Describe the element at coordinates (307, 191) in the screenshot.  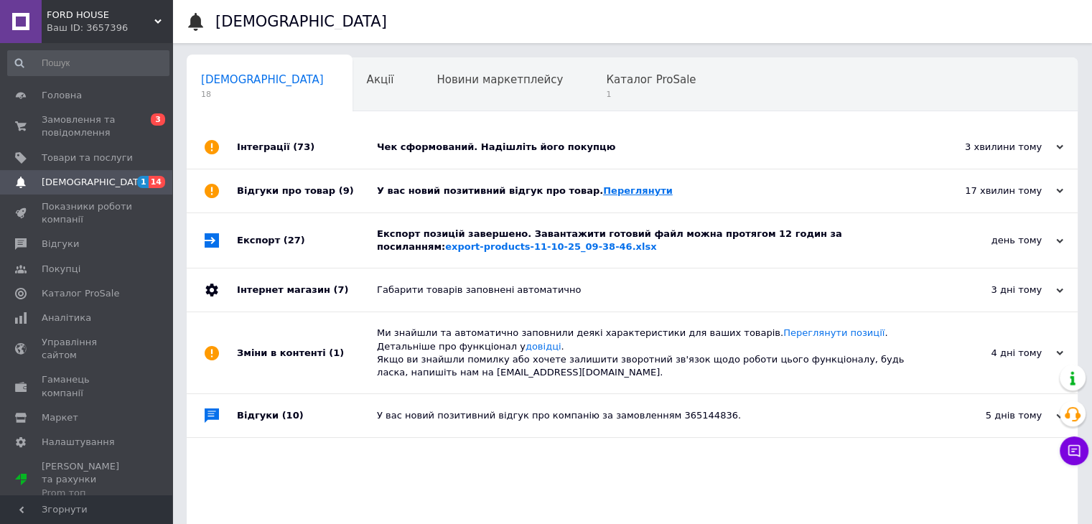
I see `div: Відгуки про товар` at that location.